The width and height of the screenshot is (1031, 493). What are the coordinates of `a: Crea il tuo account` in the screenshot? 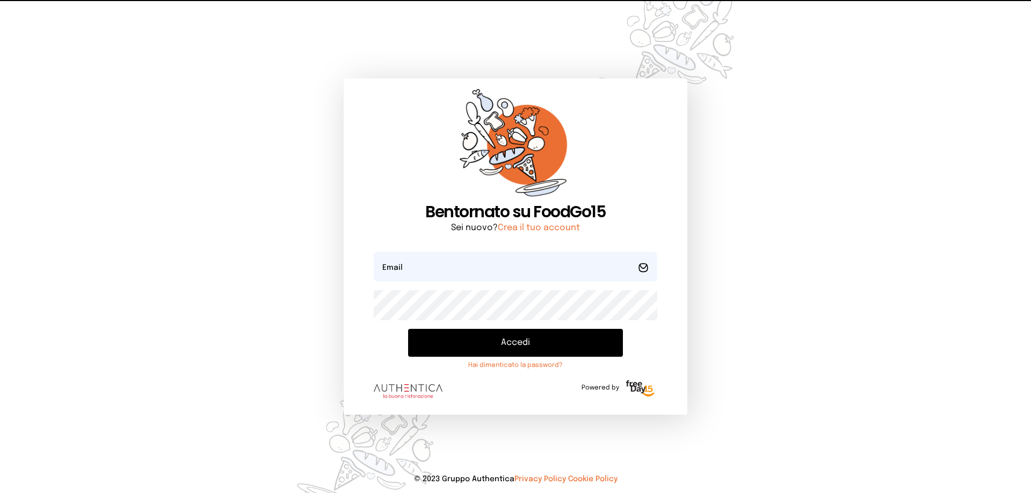 It's located at (539, 228).